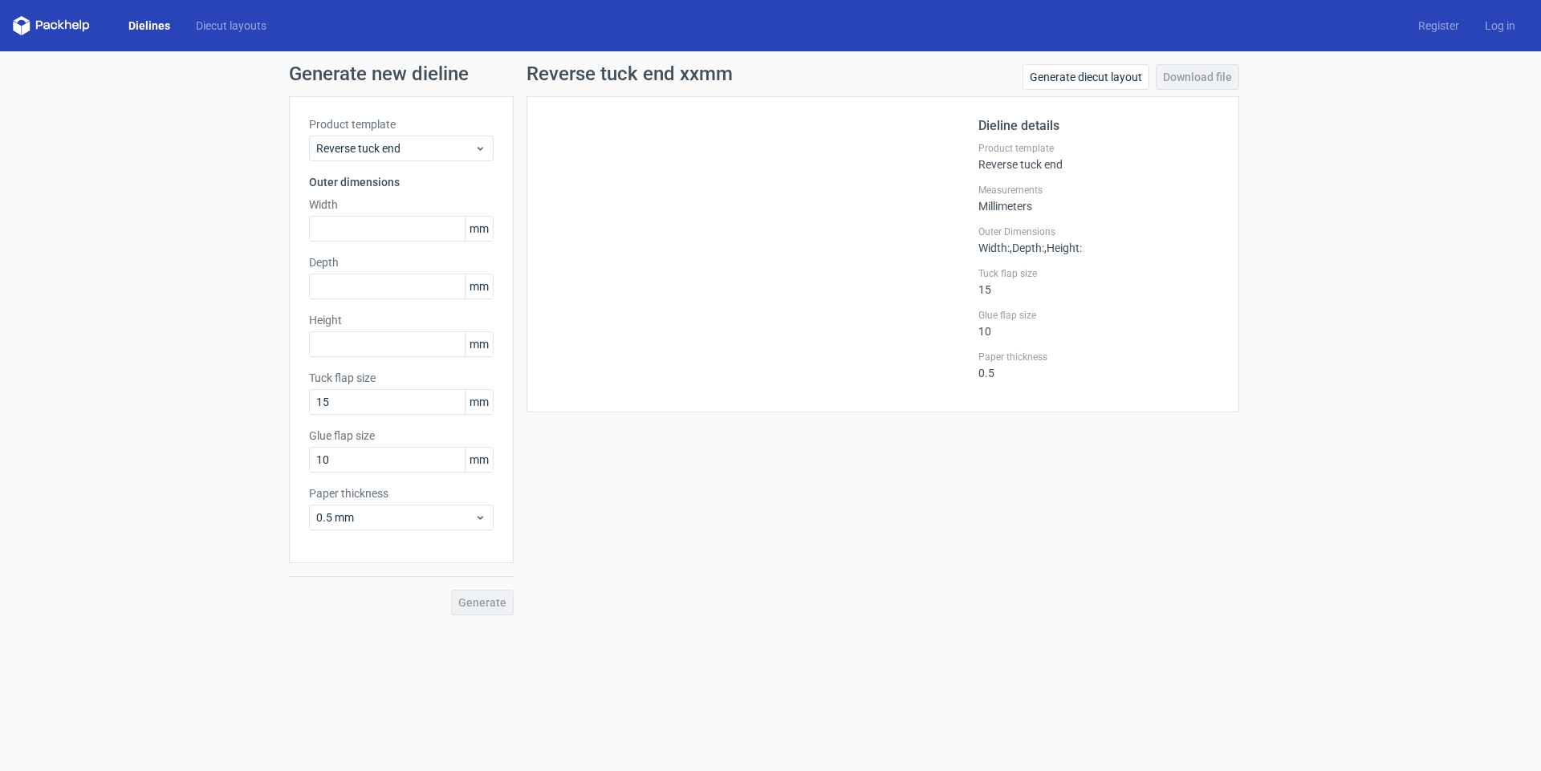  What do you see at coordinates (629, 74) in the screenshot?
I see `h1: Reverse tuck end xxmm` at bounding box center [629, 74].